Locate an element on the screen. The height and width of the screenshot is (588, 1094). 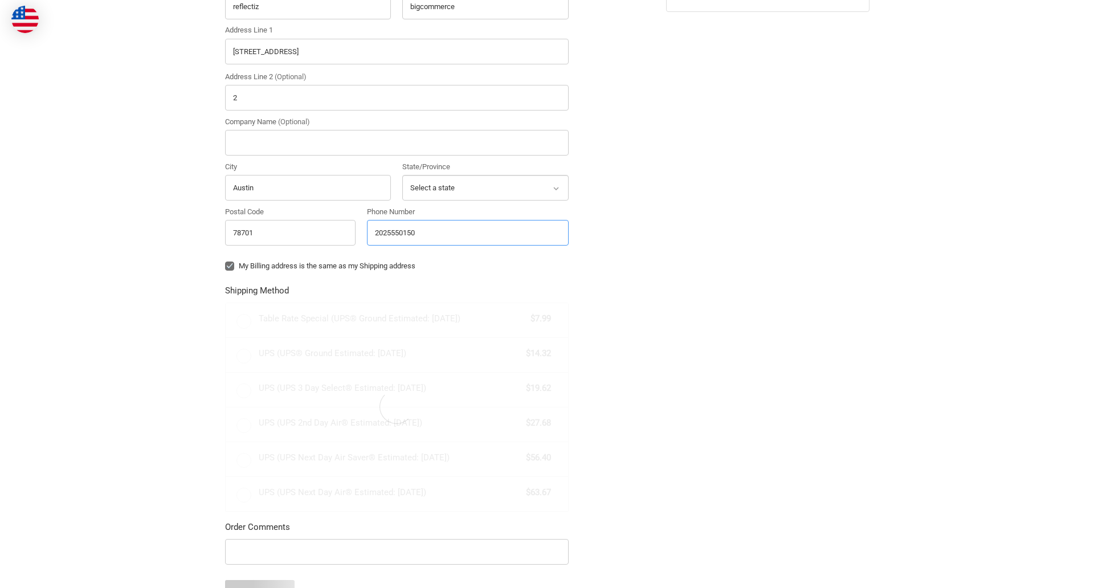
label: Company Name is located at coordinates (396, 122).